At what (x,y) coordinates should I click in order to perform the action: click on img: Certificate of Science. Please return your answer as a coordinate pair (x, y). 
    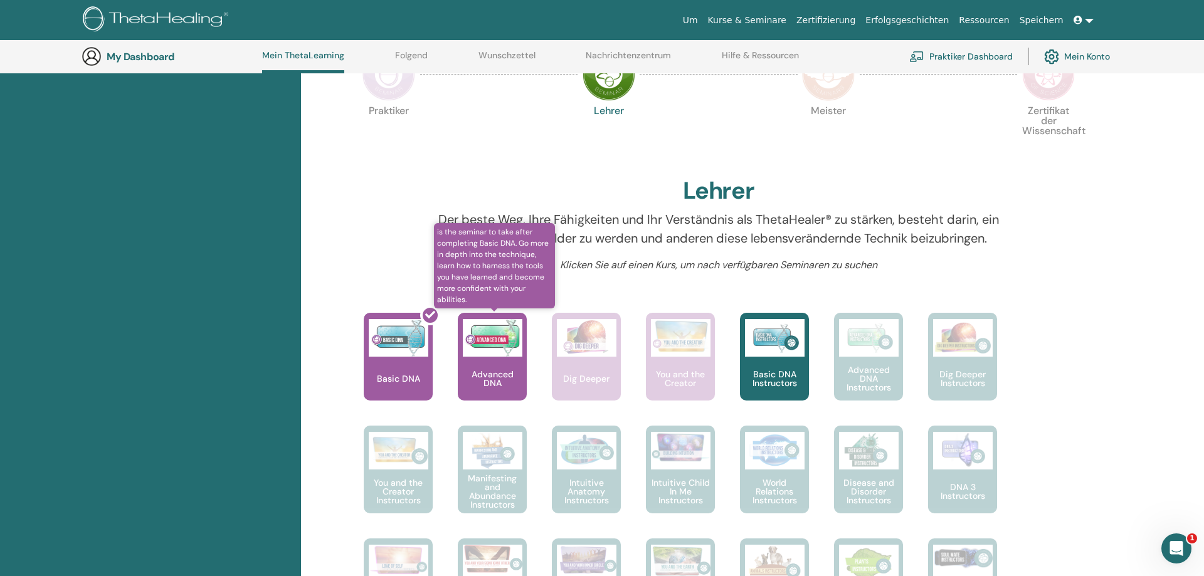
    Looking at the image, I should click on (1049, 75).